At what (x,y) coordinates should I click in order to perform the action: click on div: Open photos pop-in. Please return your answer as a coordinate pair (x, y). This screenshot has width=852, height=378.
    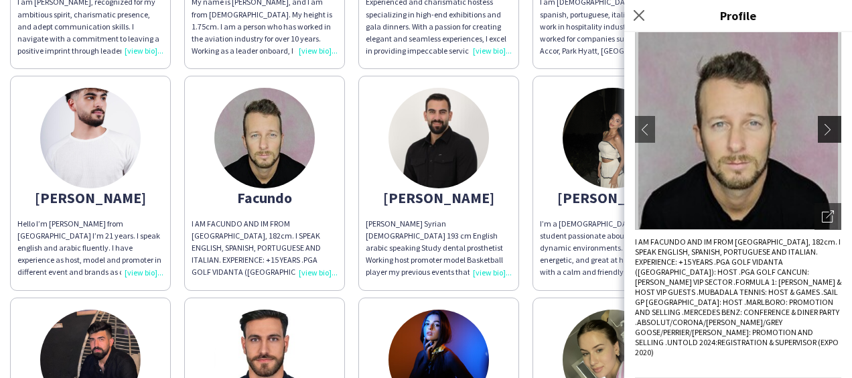
    Looking at the image, I should click on (828, 216).